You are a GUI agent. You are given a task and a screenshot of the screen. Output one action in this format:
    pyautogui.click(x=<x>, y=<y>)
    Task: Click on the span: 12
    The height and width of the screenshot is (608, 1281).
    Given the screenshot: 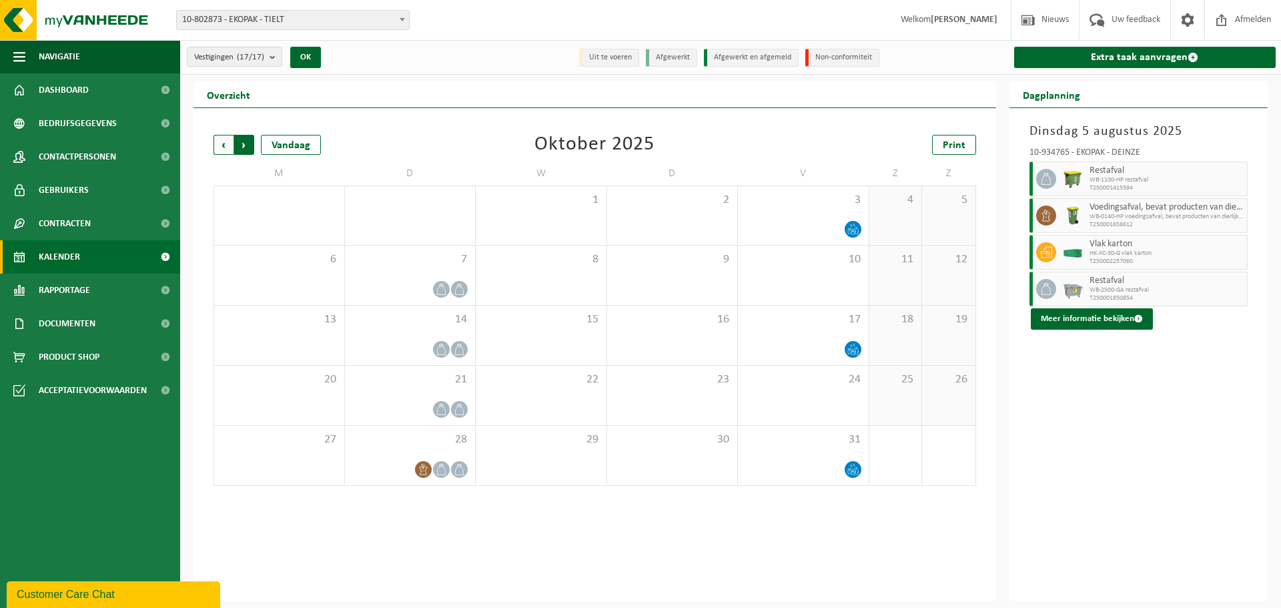 What is the action you would take?
    pyautogui.click(x=948, y=259)
    